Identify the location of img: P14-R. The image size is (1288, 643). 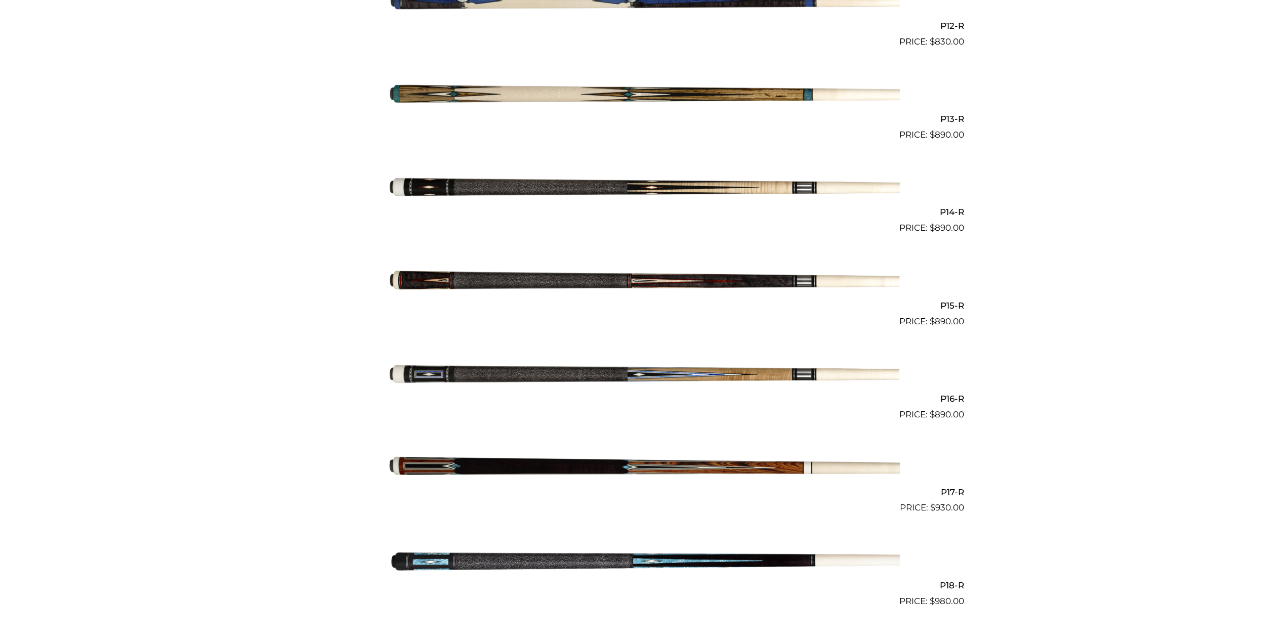
(644, 188).